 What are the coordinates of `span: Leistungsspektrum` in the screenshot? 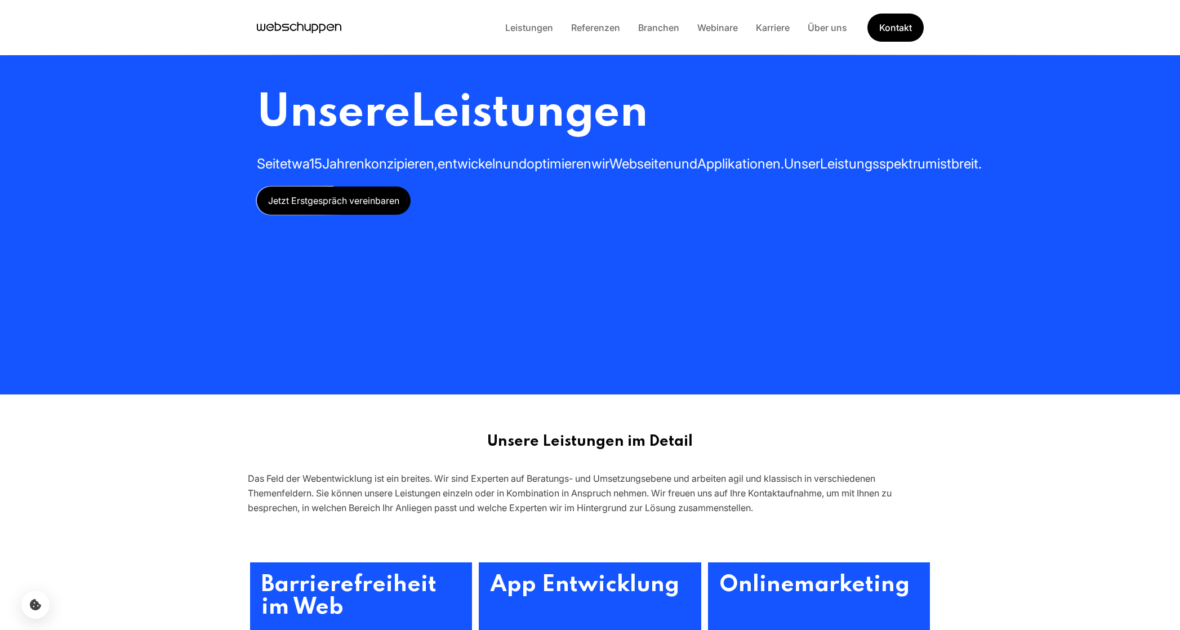 It's located at (878, 163).